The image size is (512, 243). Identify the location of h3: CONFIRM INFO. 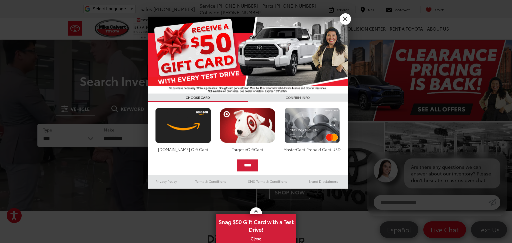
(297, 98).